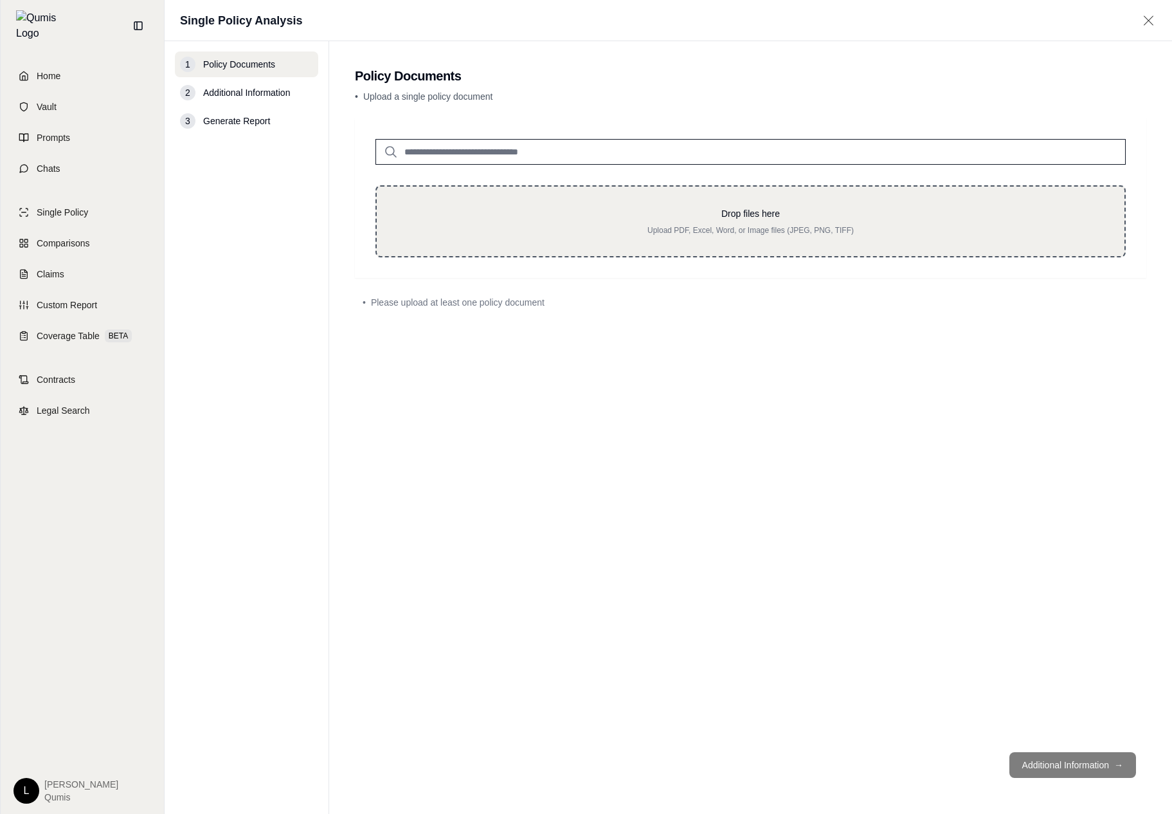 The height and width of the screenshot is (814, 1172). Describe the element at coordinates (118, 336) in the screenshot. I see `span: BETA` at that location.